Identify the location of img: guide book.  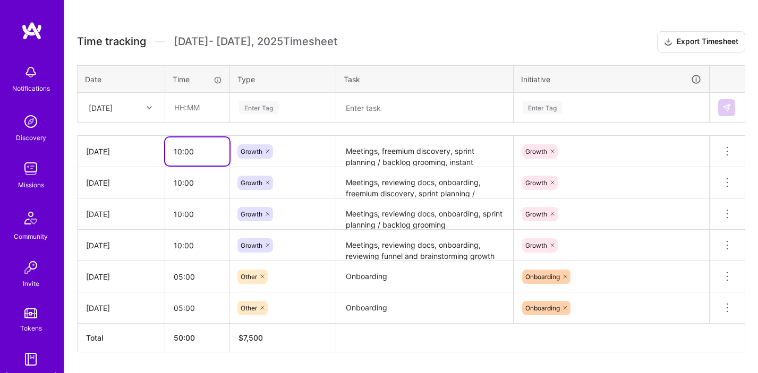
(31, 360).